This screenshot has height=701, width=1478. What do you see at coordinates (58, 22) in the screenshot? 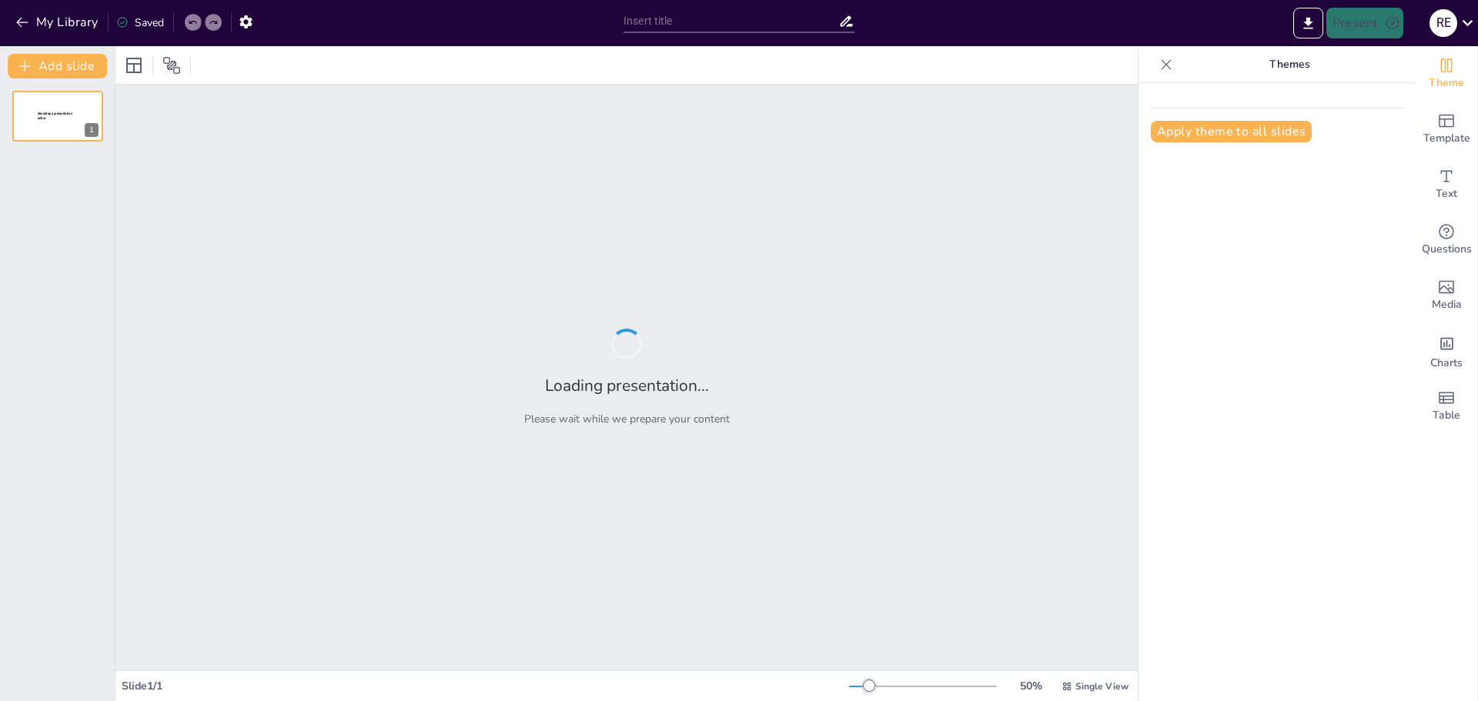
I see `button: My Library` at bounding box center [58, 22].